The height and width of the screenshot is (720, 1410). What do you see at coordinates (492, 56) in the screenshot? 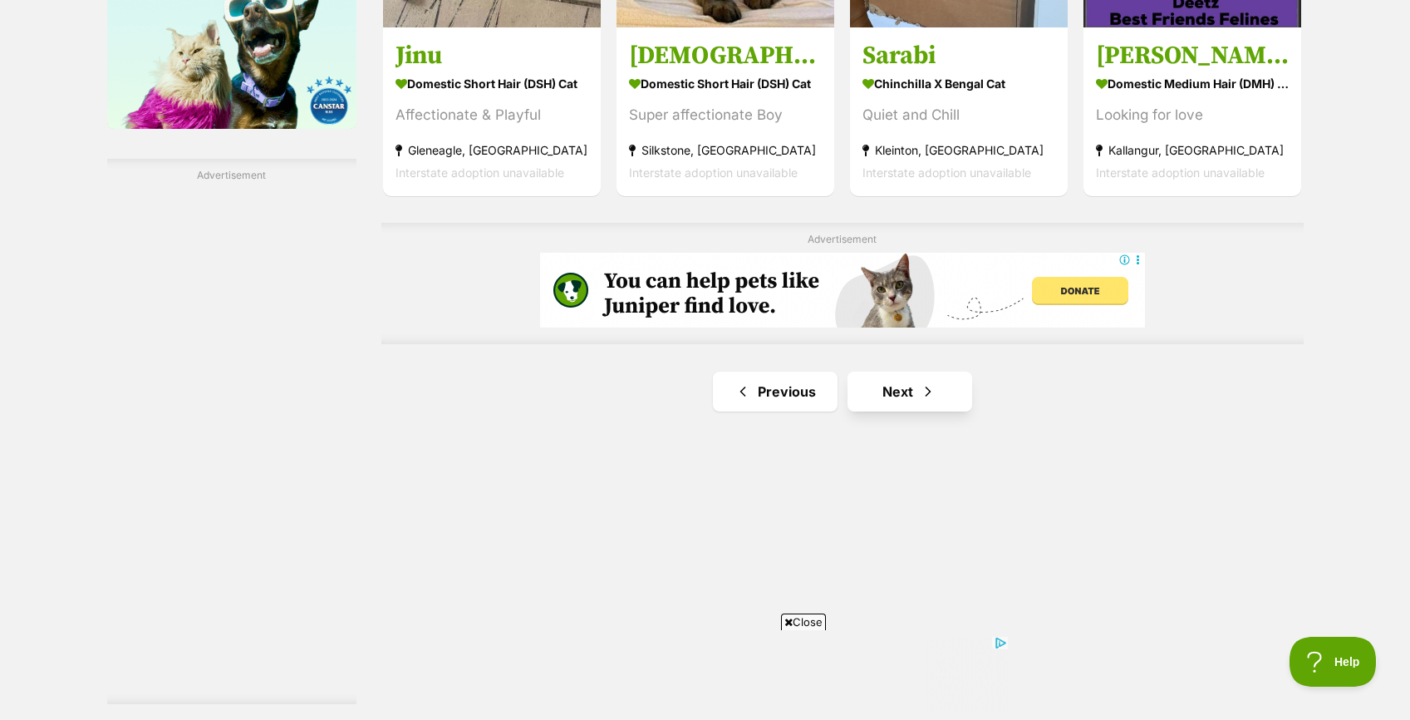
I see `h3: Jinu` at bounding box center [492, 56].